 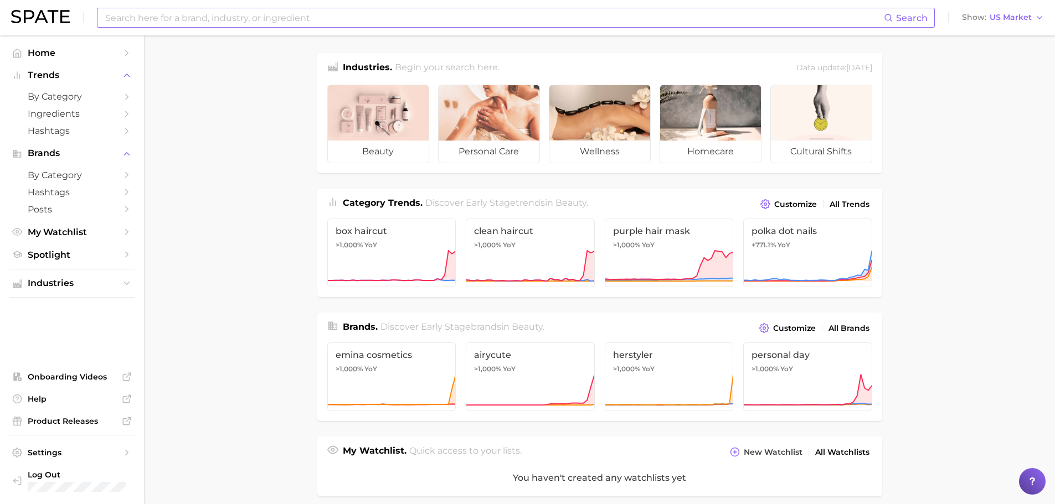 What do you see at coordinates (72, 377) in the screenshot?
I see `a: Onboarding Videos` at bounding box center [72, 377].